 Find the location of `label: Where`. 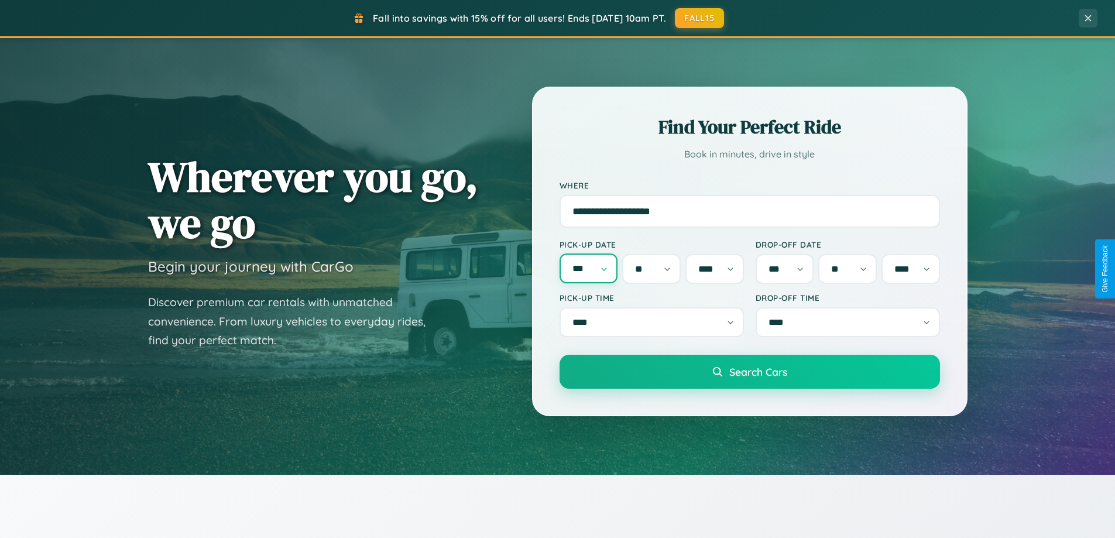

label: Where is located at coordinates (750, 185).